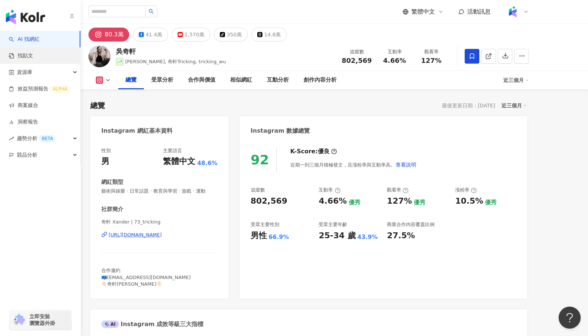 Image resolution: width=588 pixels, height=336 pixels. I want to click on div: 1,570萬, so click(195, 35).